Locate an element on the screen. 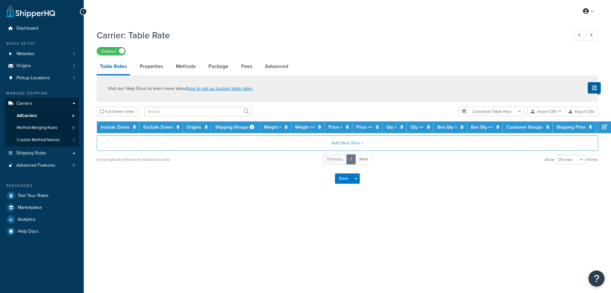 This screenshot has height=293, width=611. a: Methods is located at coordinates (185, 66).